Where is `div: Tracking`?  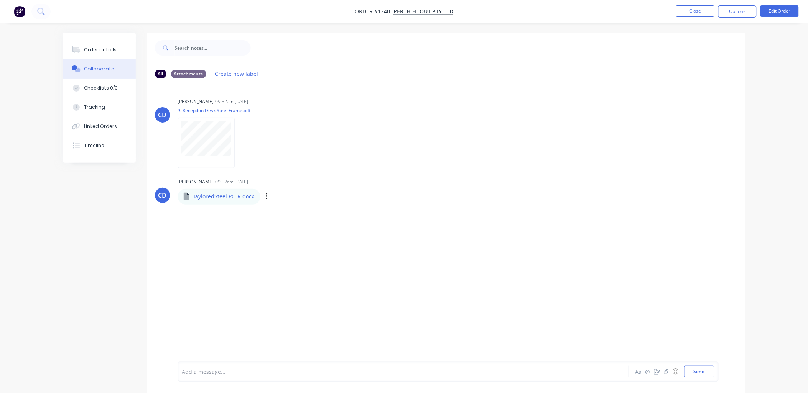 div: Tracking is located at coordinates (94, 107).